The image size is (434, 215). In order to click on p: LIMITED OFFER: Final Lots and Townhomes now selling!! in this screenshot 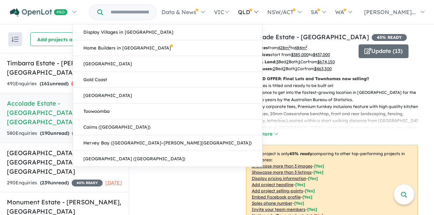, I will do `click(331, 79)`.